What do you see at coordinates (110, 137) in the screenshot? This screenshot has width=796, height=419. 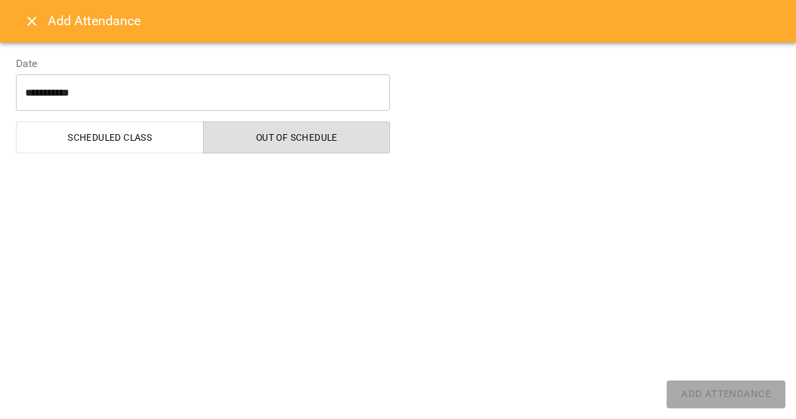 I see `span: Scheduled class` at bounding box center [110, 137].